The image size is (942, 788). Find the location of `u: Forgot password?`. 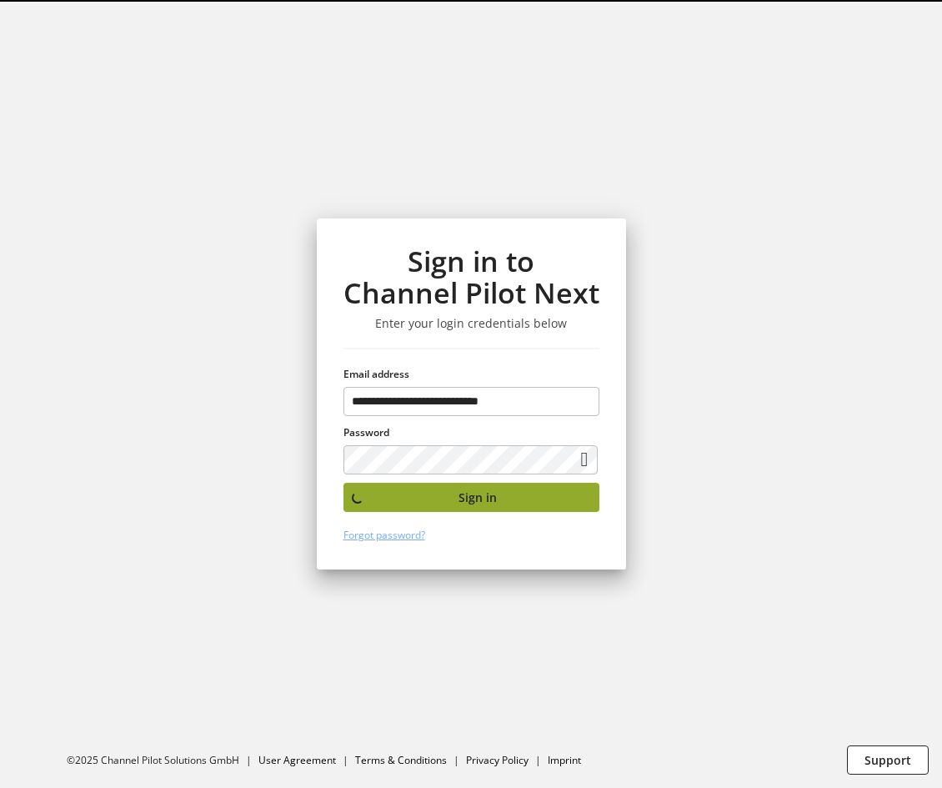

u: Forgot password? is located at coordinates (384, 534).